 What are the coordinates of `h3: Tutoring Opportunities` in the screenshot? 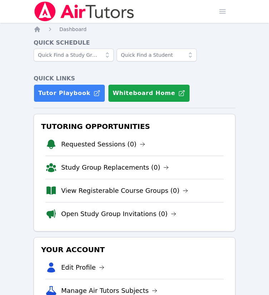 It's located at (134, 127).